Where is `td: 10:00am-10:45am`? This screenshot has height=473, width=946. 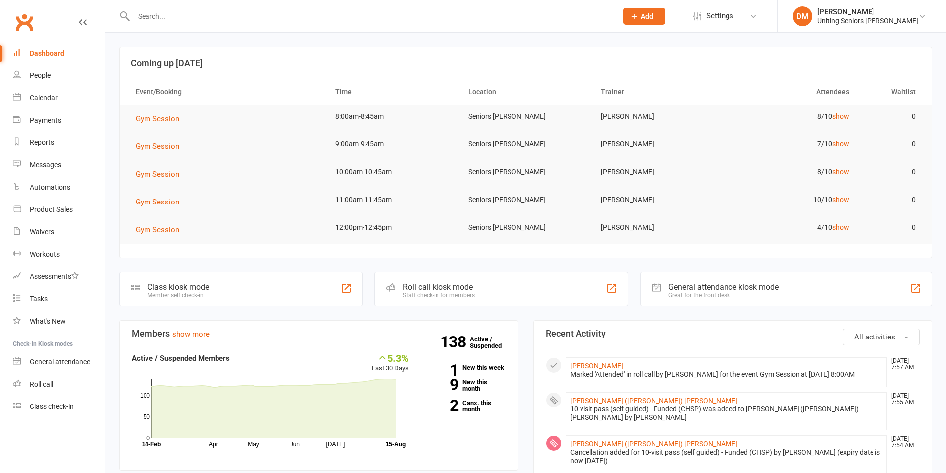
td: 10:00am-10:45am is located at coordinates (393, 172).